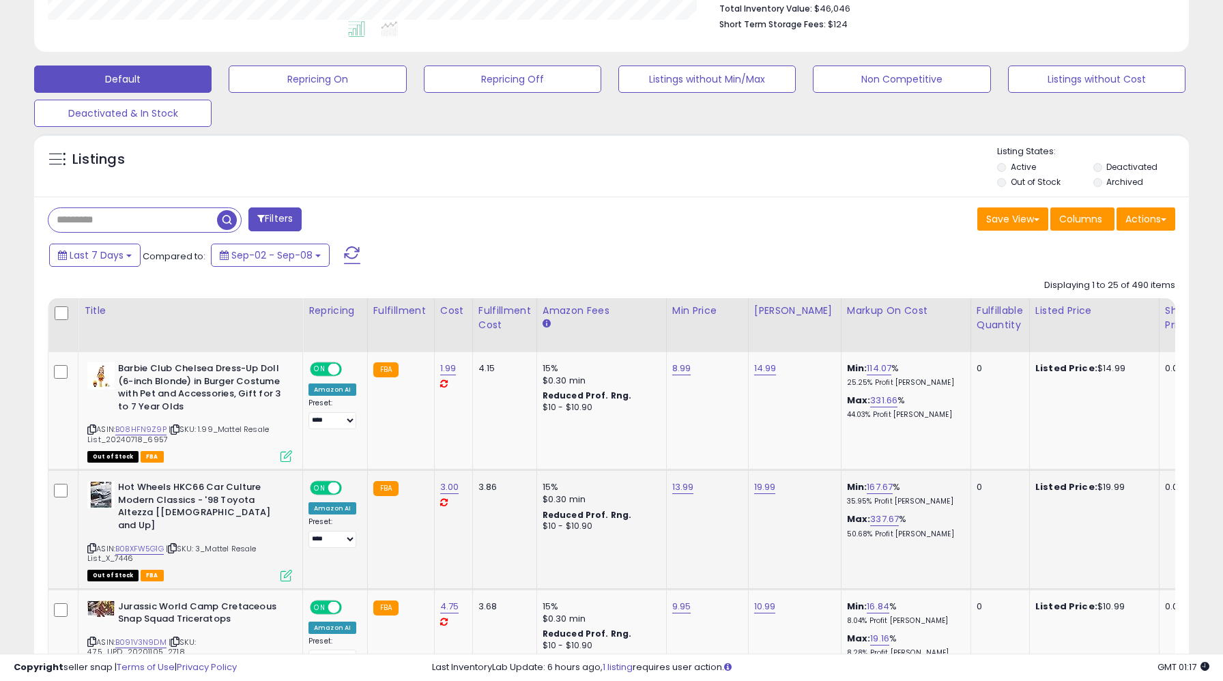 This screenshot has width=1223, height=681. I want to click on div: $10.99, so click(1092, 607).